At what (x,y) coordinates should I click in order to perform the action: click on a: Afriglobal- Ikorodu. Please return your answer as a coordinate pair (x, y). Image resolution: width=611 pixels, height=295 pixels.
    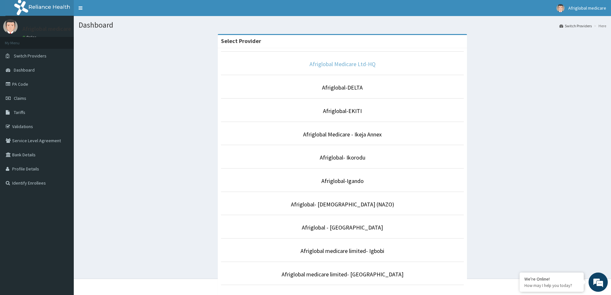
    Looking at the image, I should click on (343, 157).